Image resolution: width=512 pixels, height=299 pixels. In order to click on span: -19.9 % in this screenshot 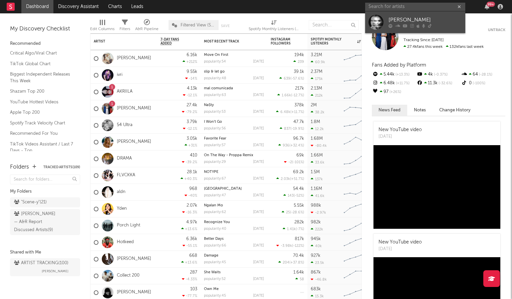, I will do `click(297, 129)`.